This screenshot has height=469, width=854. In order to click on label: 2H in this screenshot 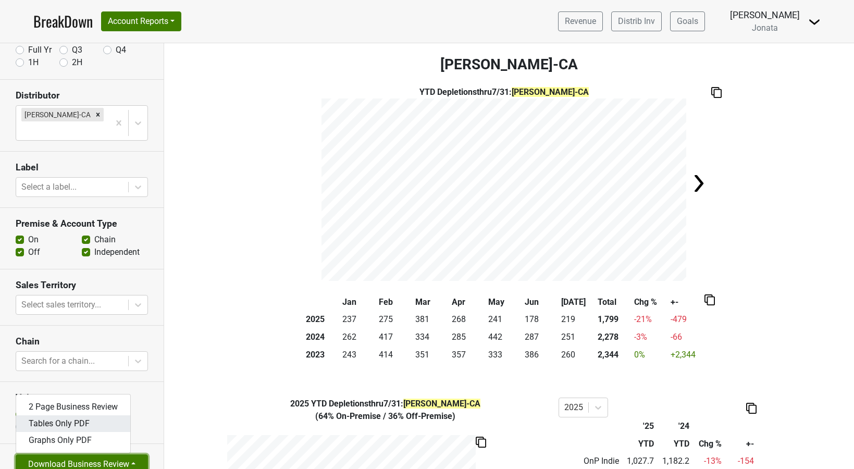, I will do `click(77, 62)`.